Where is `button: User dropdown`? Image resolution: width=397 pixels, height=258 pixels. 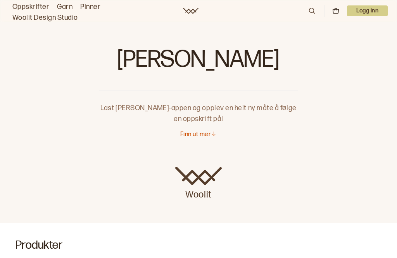
button: User dropdown is located at coordinates (367, 11).